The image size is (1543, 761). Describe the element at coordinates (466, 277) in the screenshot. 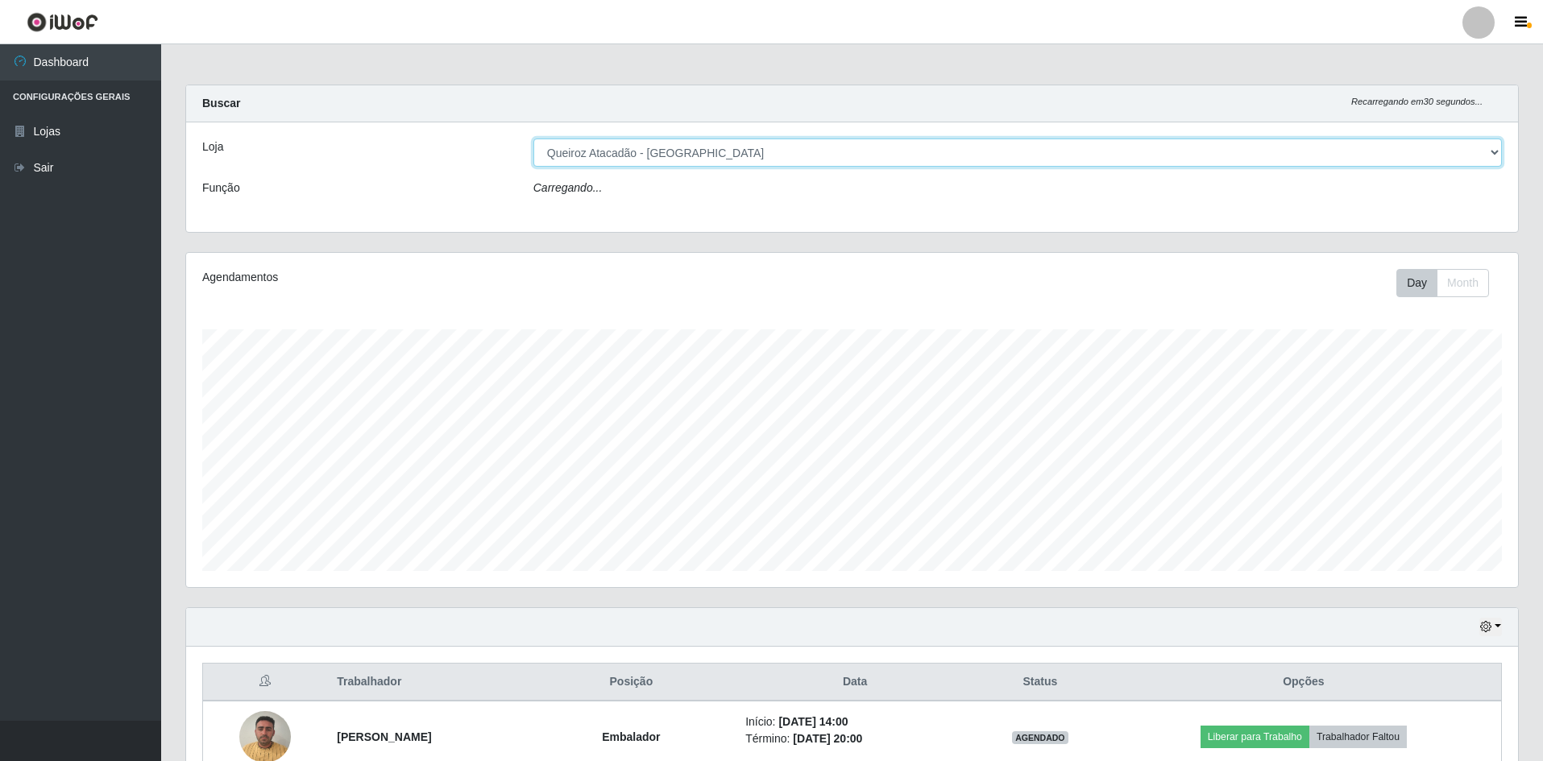

I see `div: Agendamentos` at that location.